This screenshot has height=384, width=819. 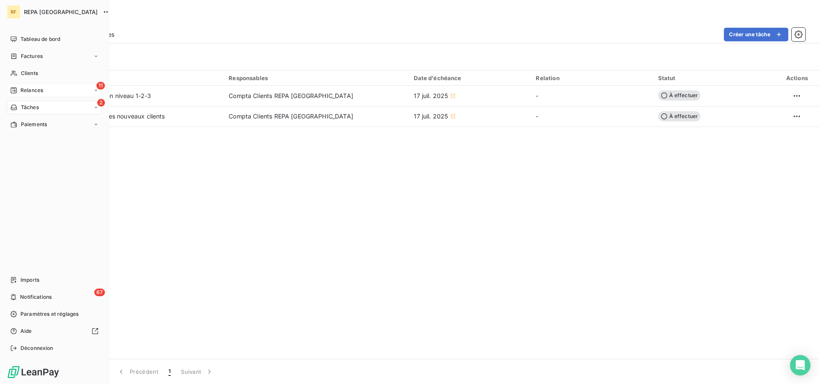 What do you see at coordinates (33, 372) in the screenshot?
I see `img: Logo LeanPay` at bounding box center [33, 372].